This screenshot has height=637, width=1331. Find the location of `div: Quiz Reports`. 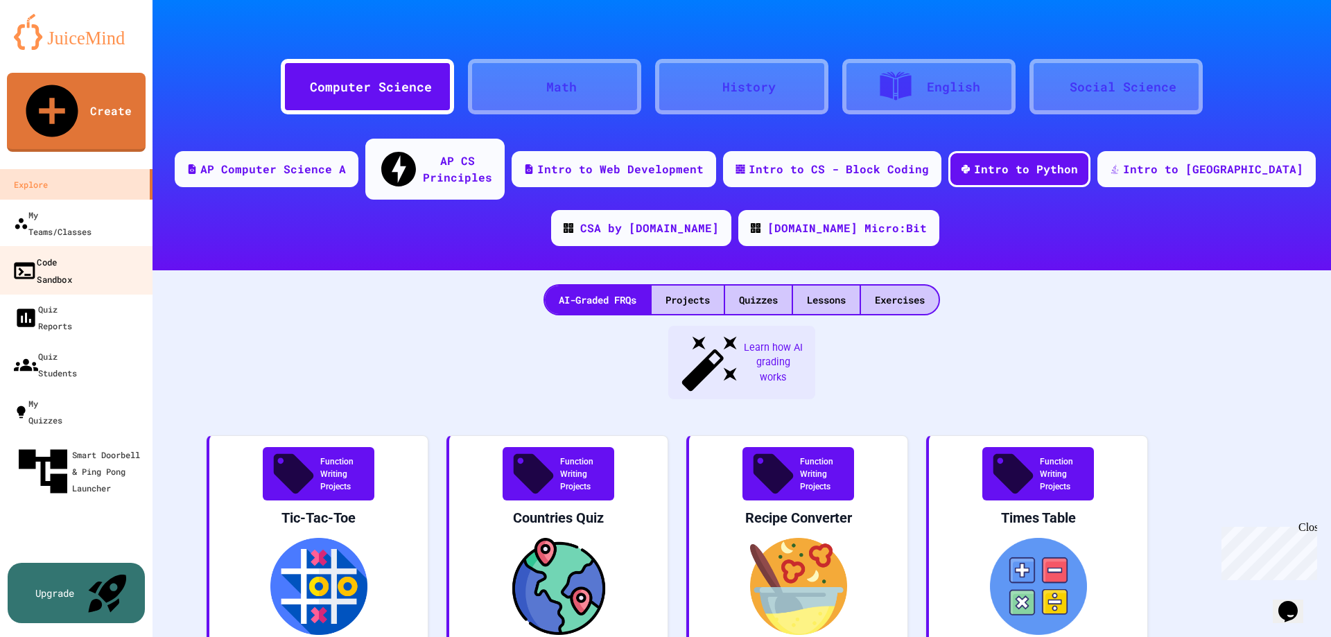

div: Quiz Reports is located at coordinates (43, 317).